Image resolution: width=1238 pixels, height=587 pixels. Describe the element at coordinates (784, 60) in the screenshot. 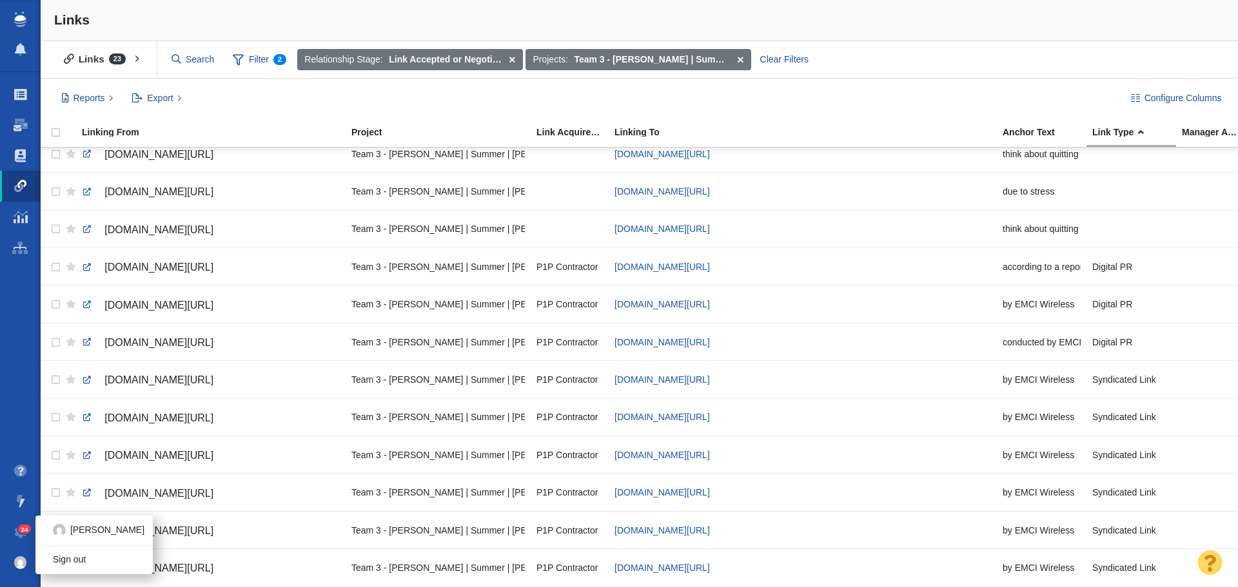

I see `div: Clear Filters` at that location.